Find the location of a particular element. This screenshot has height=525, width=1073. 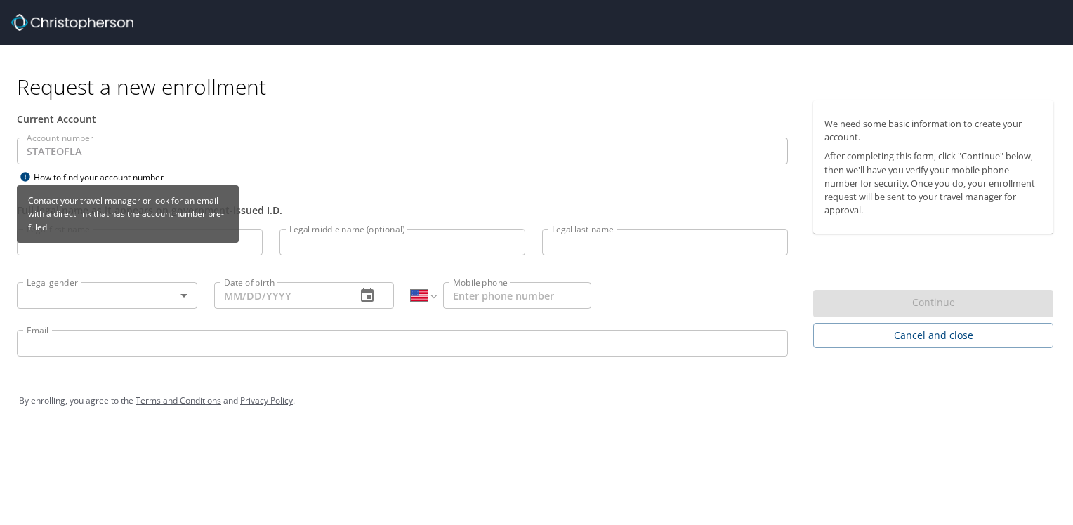

button: Cancel and close is located at coordinates (933, 336).